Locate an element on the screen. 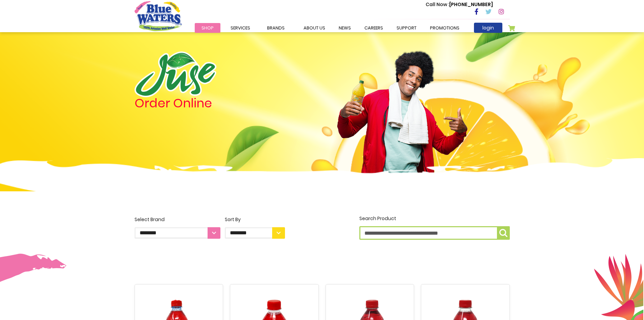 The image size is (644, 320). span: Brands is located at coordinates (276, 28).